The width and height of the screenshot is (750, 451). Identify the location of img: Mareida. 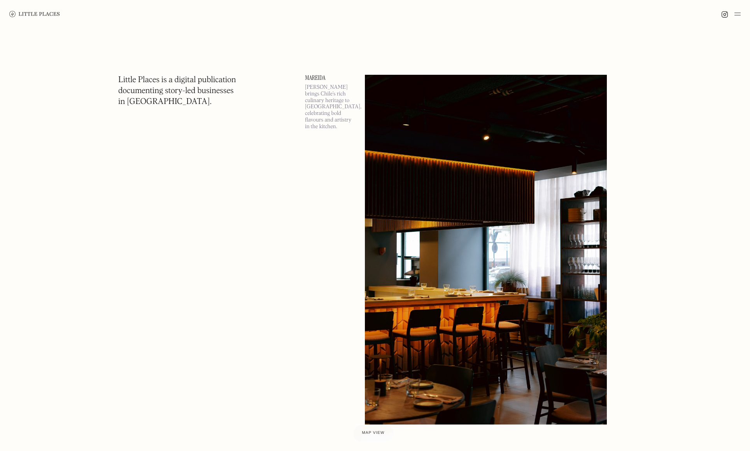
(486, 249).